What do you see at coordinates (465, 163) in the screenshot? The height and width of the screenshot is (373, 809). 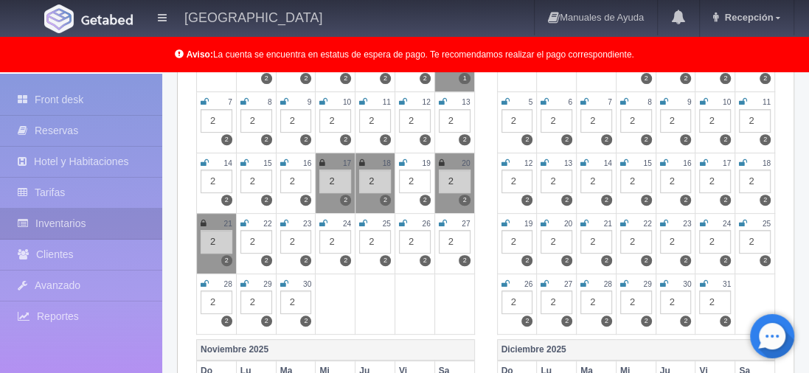 I see `small: 20` at bounding box center [465, 163].